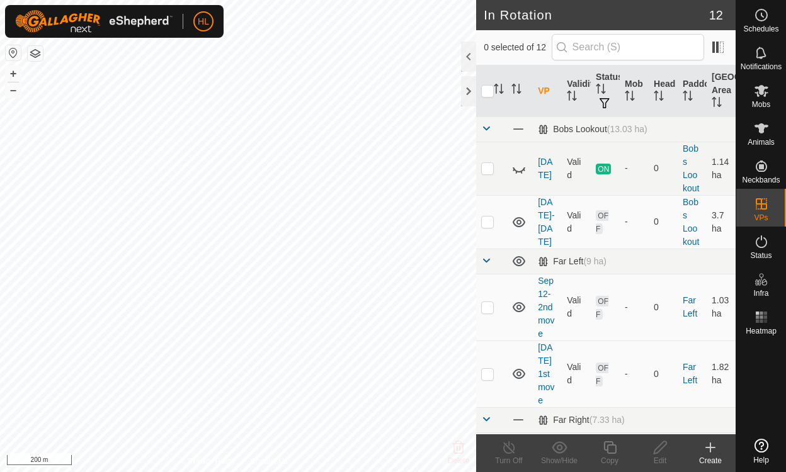 The height and width of the screenshot is (472, 786). Describe the element at coordinates (627, 129) in the screenshot. I see `span: (13.03 ha)` at that location.